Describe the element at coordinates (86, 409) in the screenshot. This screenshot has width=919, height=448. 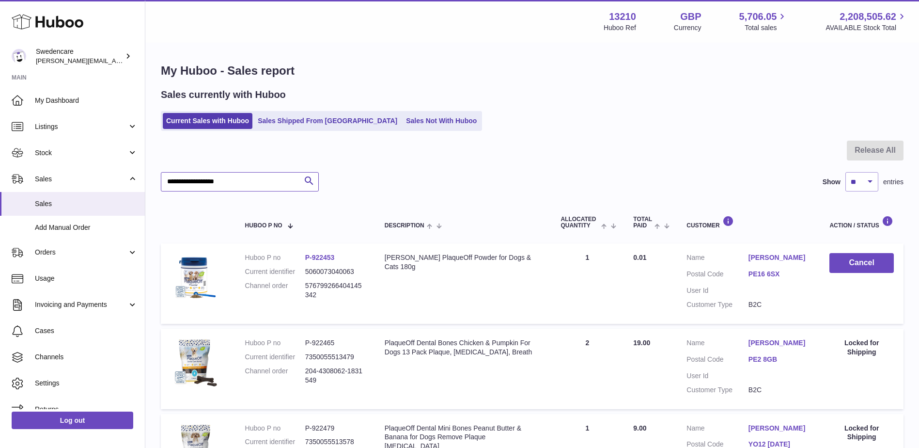
I see `span: Returns` at that location.